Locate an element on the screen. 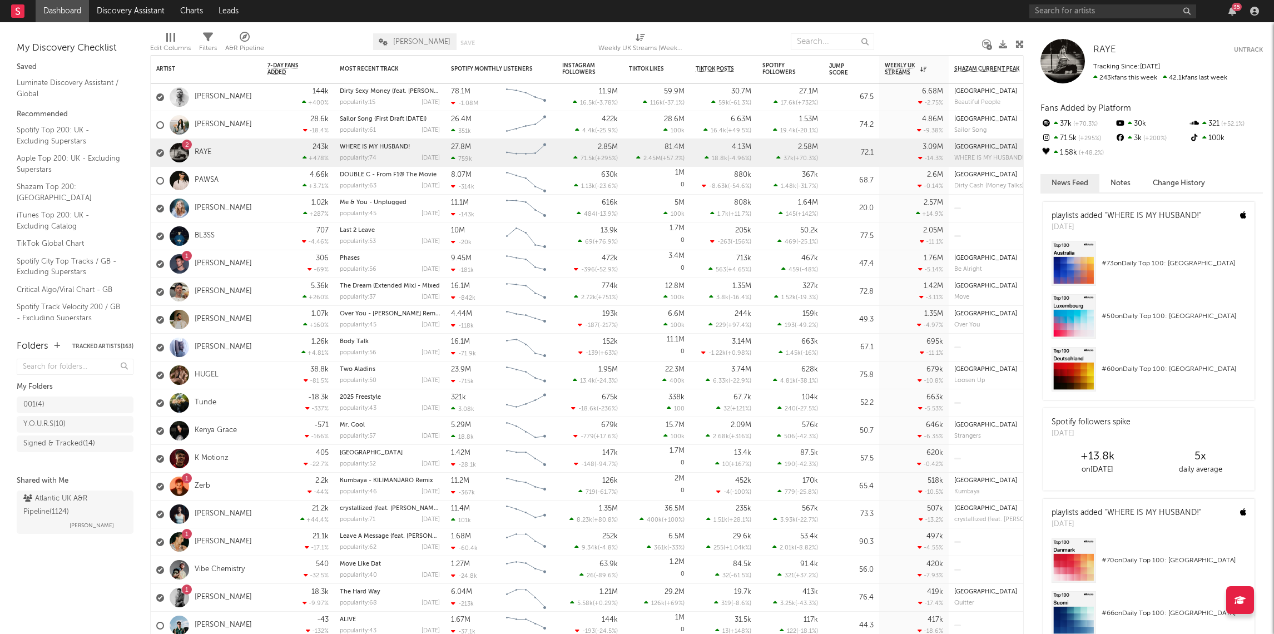  div: 367k is located at coordinates (810, 175).